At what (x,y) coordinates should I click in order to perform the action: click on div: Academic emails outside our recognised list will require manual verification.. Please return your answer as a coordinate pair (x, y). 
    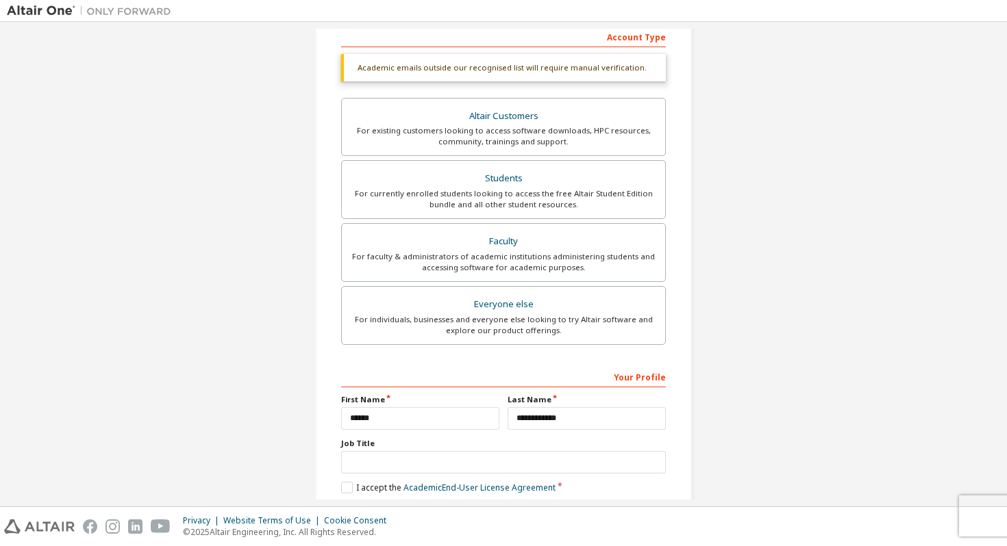
    Looking at the image, I should click on (503, 68).